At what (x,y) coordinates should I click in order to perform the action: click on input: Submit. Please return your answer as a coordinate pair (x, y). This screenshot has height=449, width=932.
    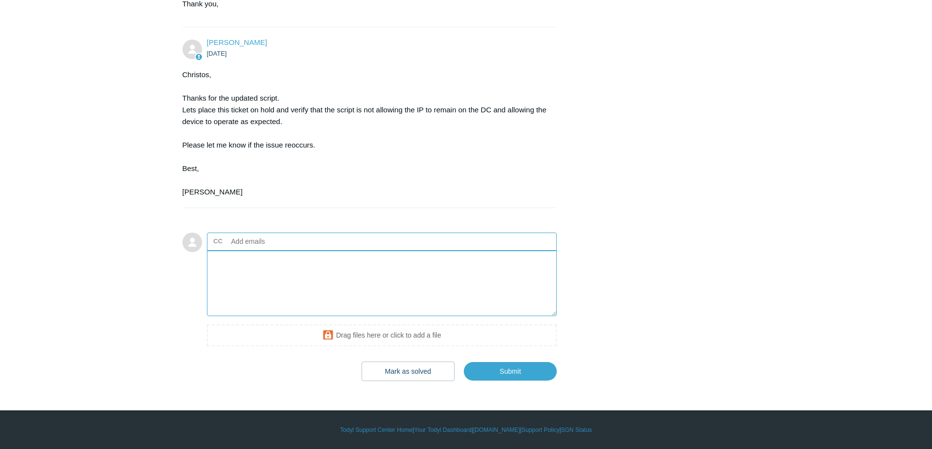
    Looking at the image, I should click on (510, 372).